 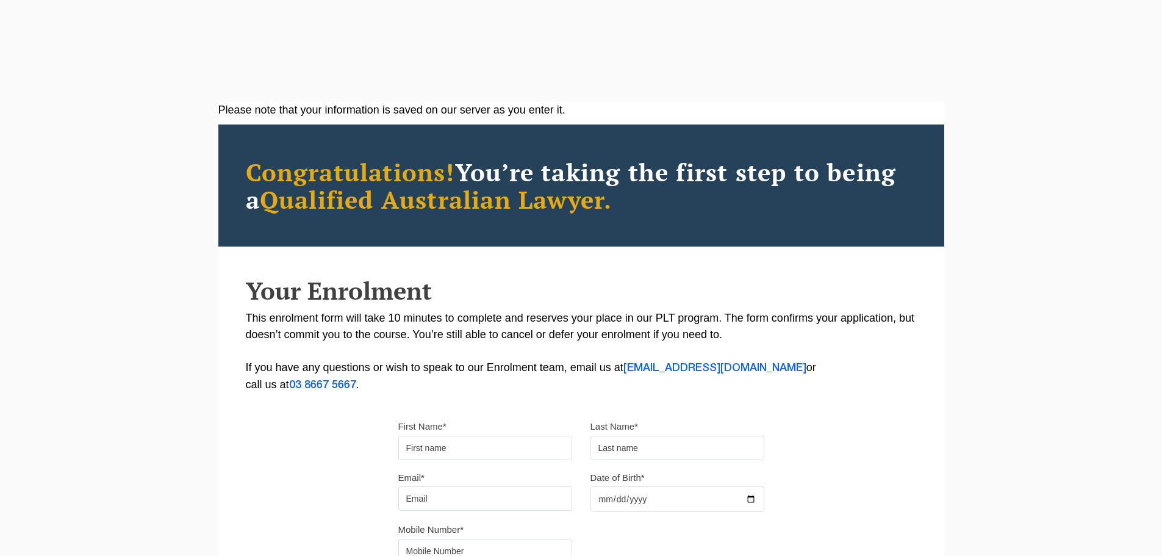 What do you see at coordinates (411, 478) in the screenshot?
I see `label: Email*` at bounding box center [411, 478].